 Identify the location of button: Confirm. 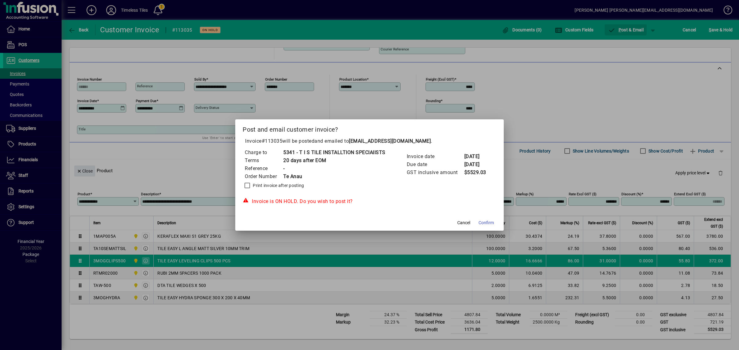
(486, 223).